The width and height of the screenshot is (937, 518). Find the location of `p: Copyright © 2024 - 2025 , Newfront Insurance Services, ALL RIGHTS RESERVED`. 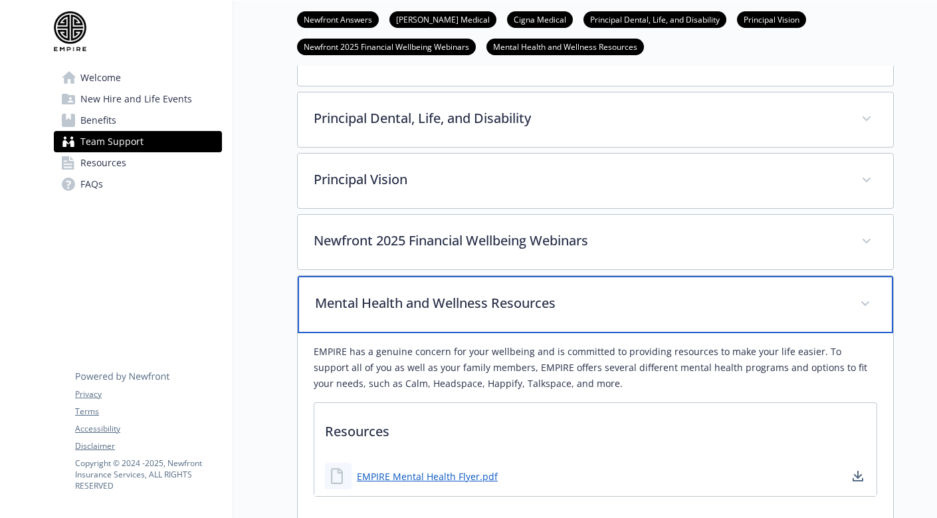

p: Copyright © 2024 - 2025 , Newfront Insurance Services, ALL RIGHTS RESERVED is located at coordinates (148, 474).